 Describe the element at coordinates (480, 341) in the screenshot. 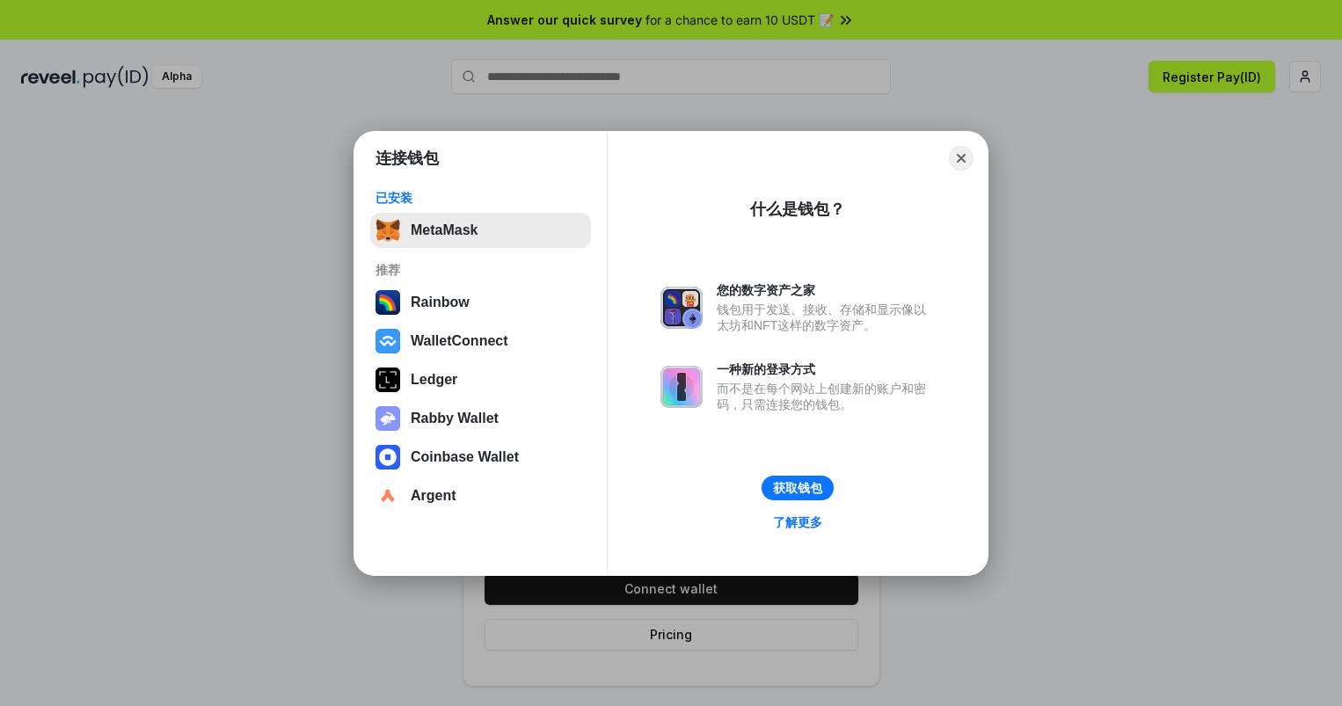

I see `button: WalletConnect` at that location.